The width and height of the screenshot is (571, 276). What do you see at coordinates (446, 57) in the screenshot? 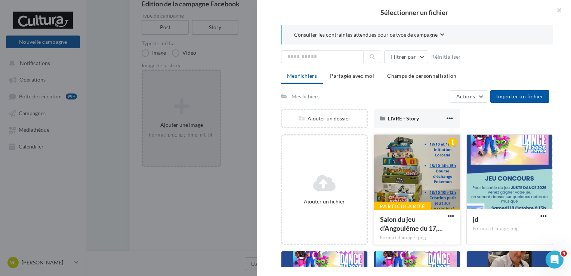
I see `button: Réinitialiser` at bounding box center [446, 57].